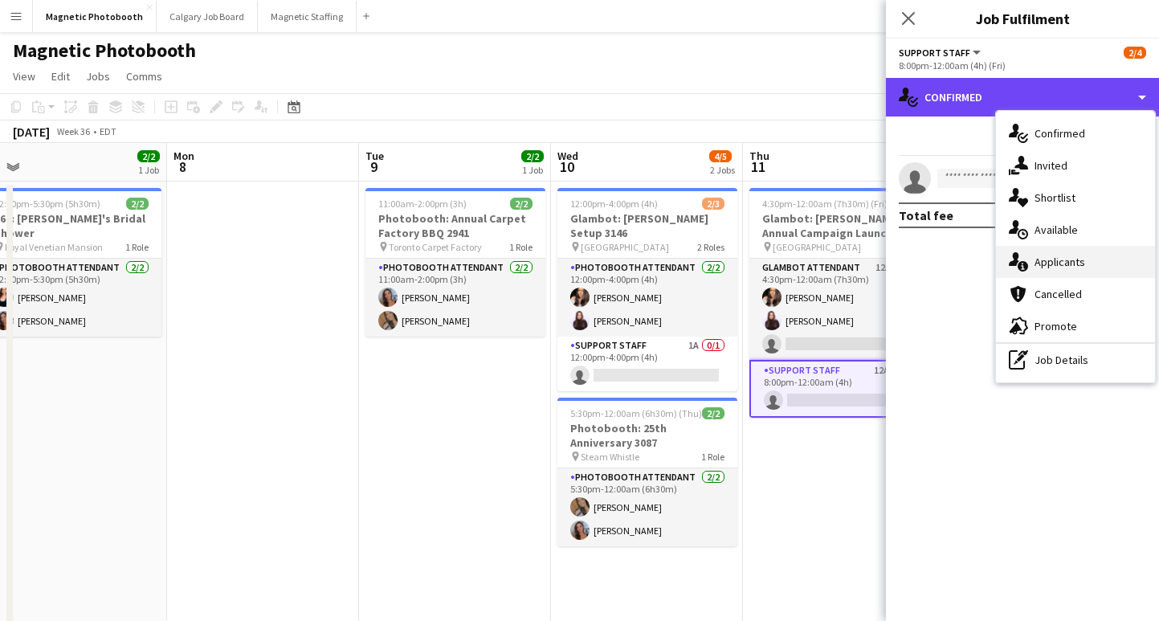 Image resolution: width=1159 pixels, height=621 pixels. Describe the element at coordinates (1057, 294) in the screenshot. I see `span: Cancelled` at that location.